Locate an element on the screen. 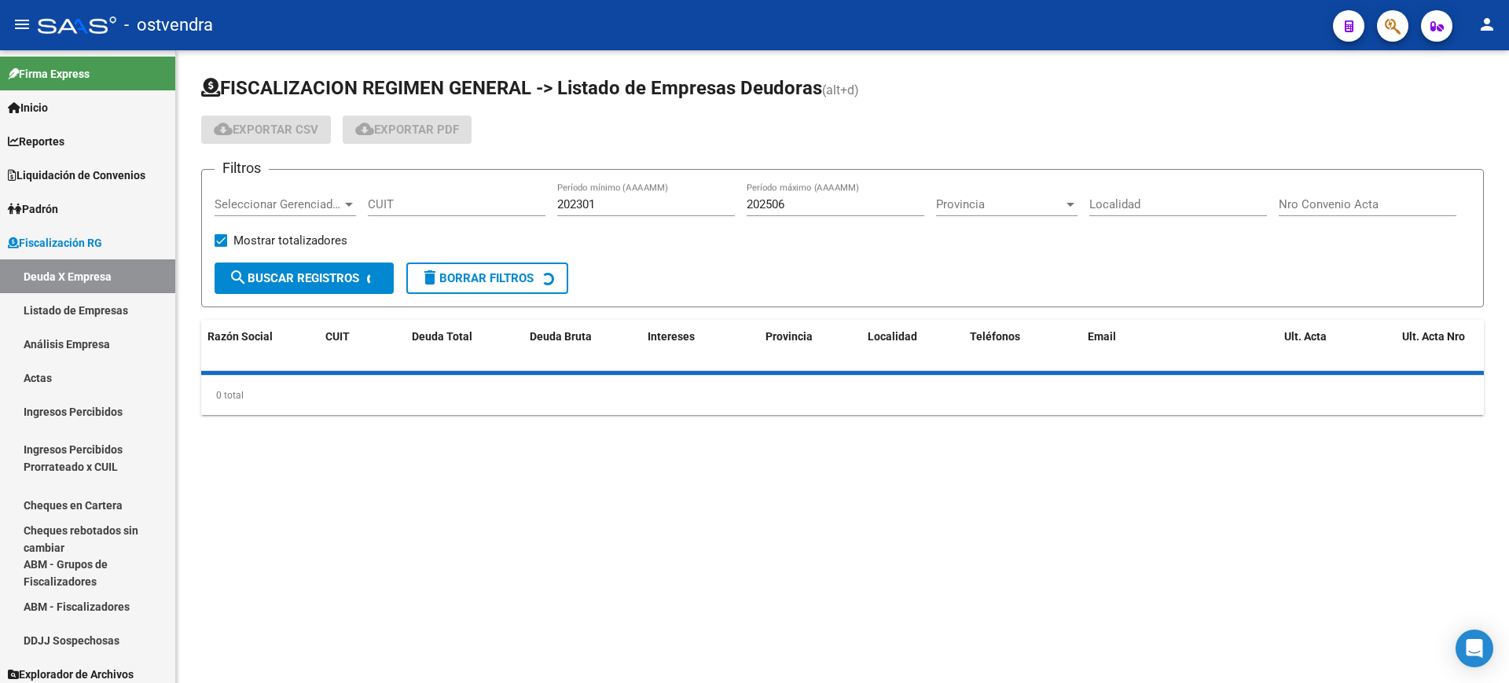 Image resolution: width=1509 pixels, height=683 pixels. span: Explorador de Archivos is located at coordinates (71, 674).